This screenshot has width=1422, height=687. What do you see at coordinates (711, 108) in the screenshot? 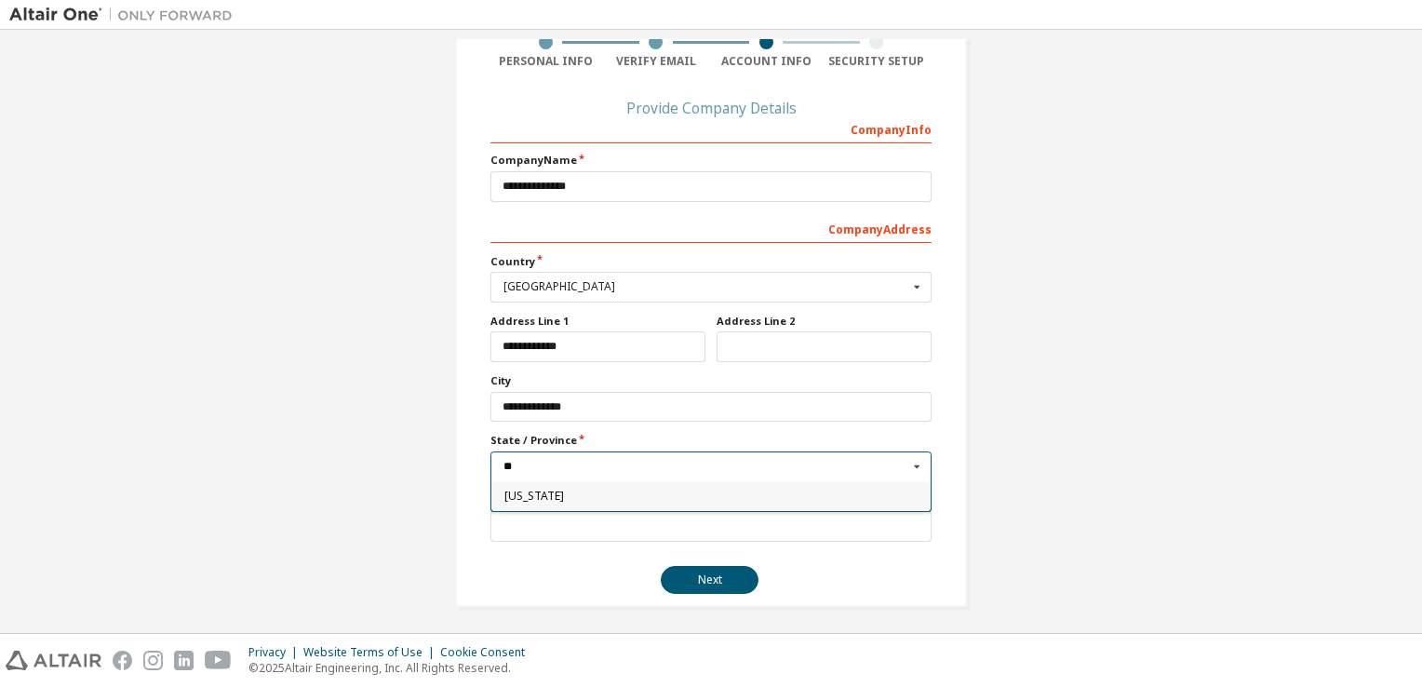
I see `div: Provide Company Details` at bounding box center [711, 108].